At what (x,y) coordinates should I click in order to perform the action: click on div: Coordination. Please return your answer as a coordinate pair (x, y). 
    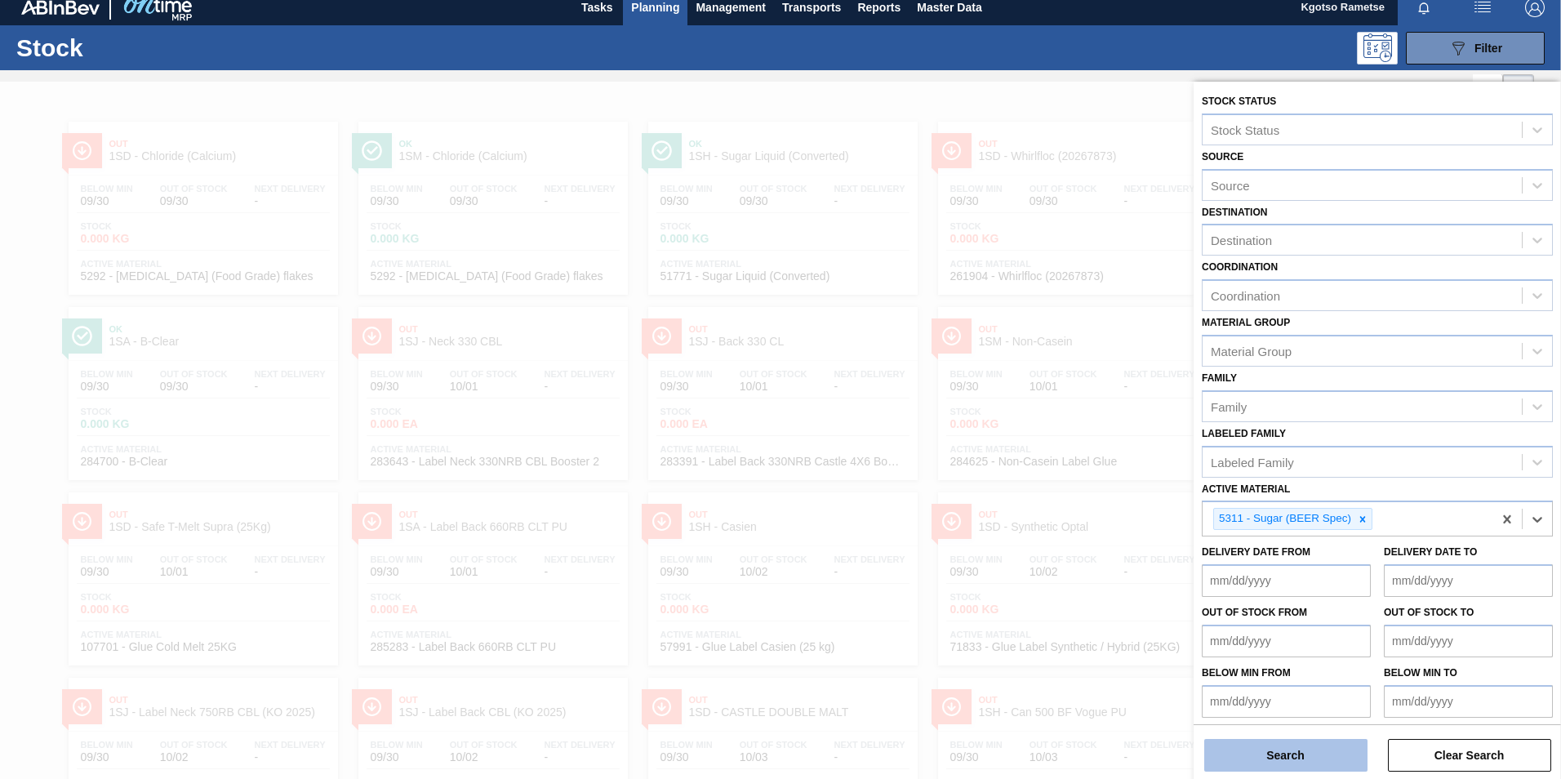
    Looking at the image, I should click on (1245, 296).